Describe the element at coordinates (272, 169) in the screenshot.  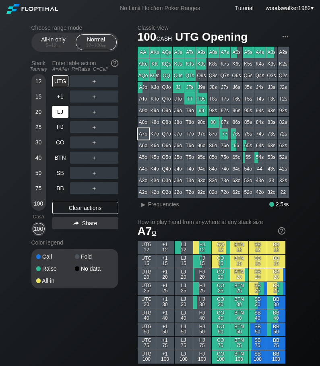
I see `div: 43s` at that location.